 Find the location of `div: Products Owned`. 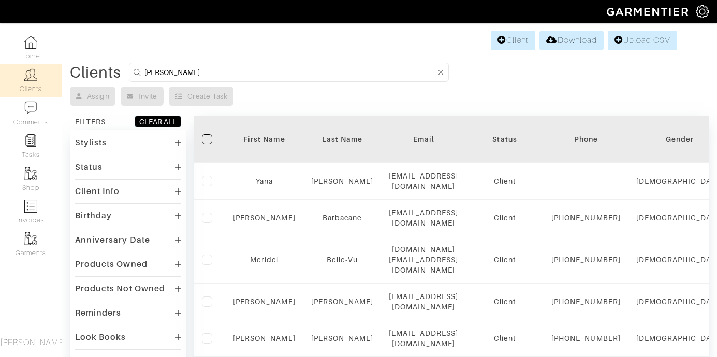

div: Products Owned is located at coordinates (111, 265).